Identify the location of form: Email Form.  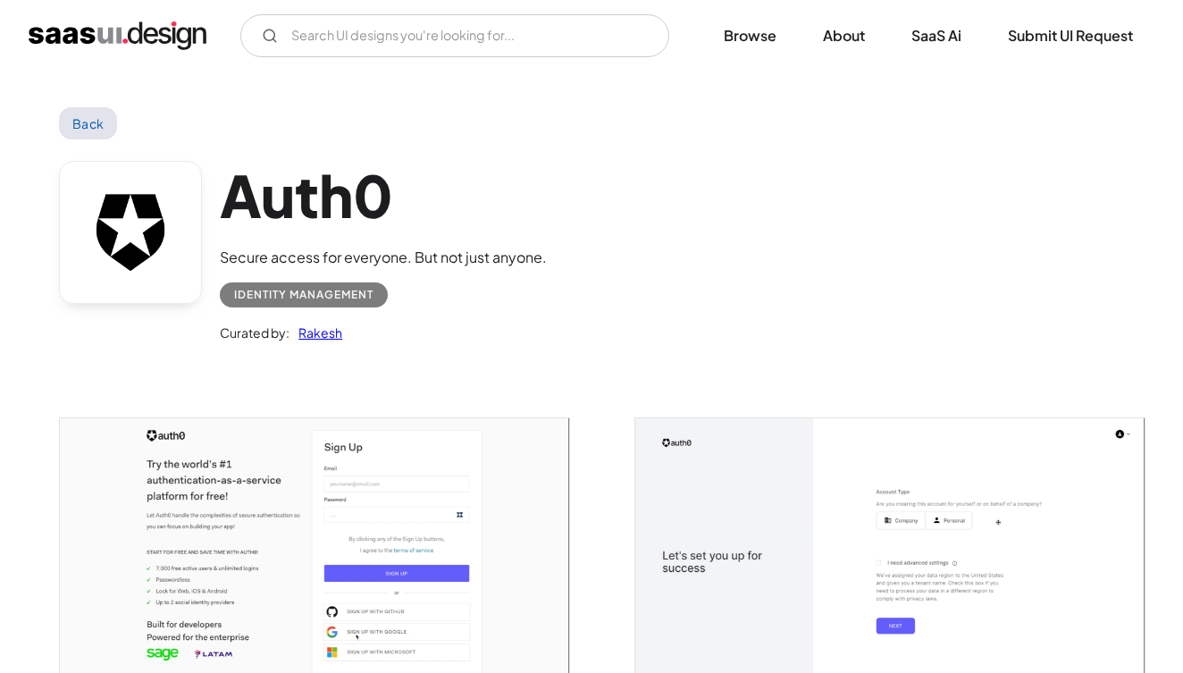
(455, 36).